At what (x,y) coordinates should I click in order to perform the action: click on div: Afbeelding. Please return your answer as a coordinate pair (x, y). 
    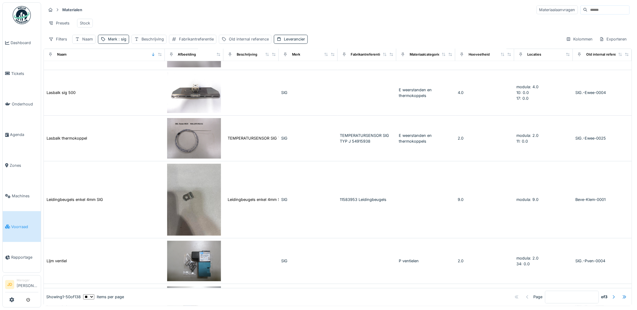
    Looking at the image, I should click on (187, 55).